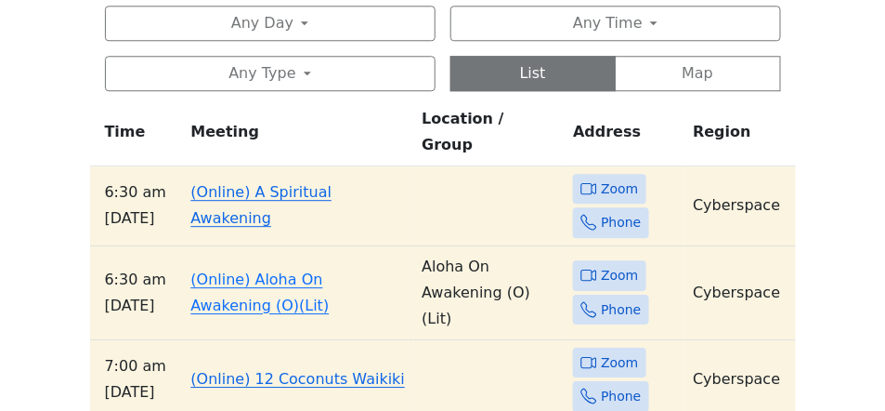 This screenshot has height=411, width=885. What do you see at coordinates (625, 136) in the screenshot?
I see `th: Address` at bounding box center [625, 136].